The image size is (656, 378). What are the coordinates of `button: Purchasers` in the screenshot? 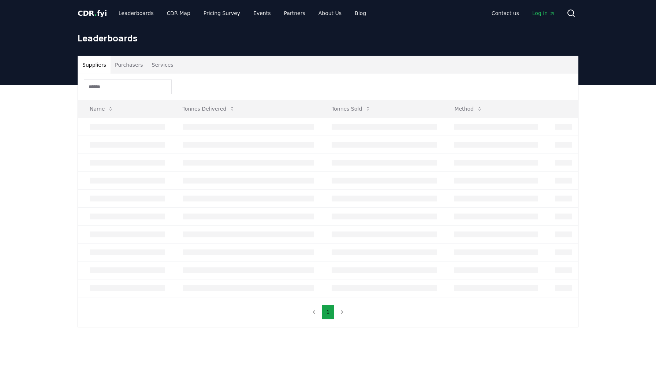 It's located at (129, 65).